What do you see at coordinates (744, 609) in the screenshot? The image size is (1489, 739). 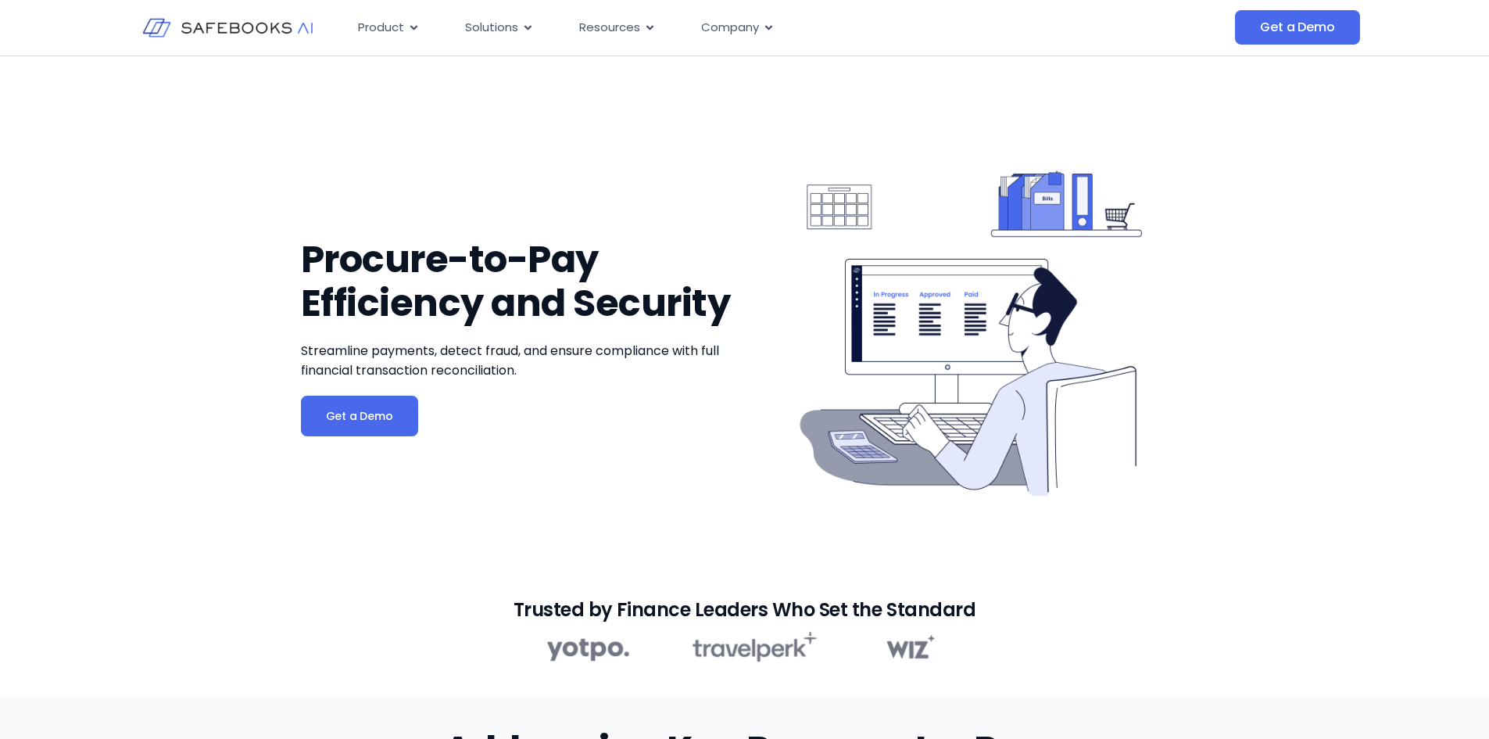 I see `h2: Trusted by Finance Leaders Who Set the Standard` at bounding box center [744, 609].